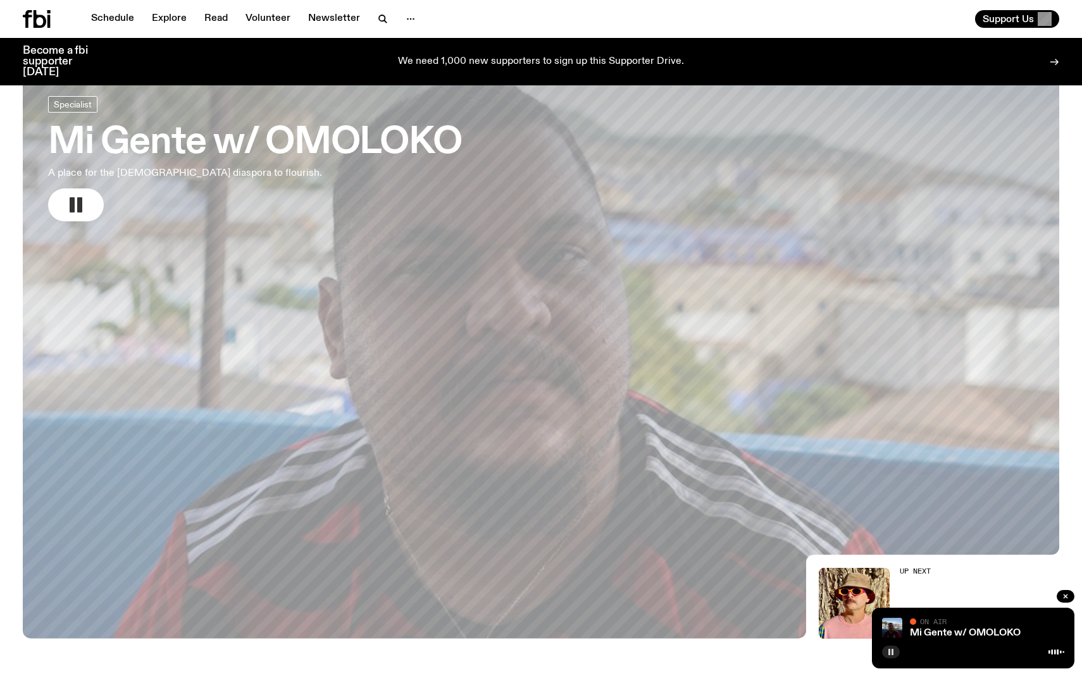 This screenshot has height=676, width=1082. What do you see at coordinates (113, 19) in the screenshot?
I see `a: Schedule` at bounding box center [113, 19].